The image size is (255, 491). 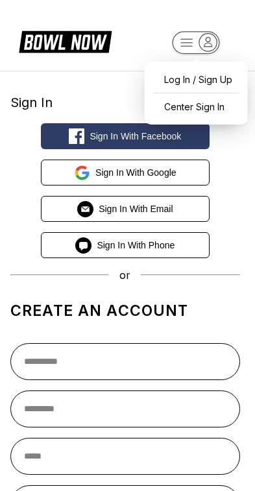 What do you see at coordinates (135, 136) in the screenshot?
I see `span: Sign in with Facebook` at bounding box center [135, 136].